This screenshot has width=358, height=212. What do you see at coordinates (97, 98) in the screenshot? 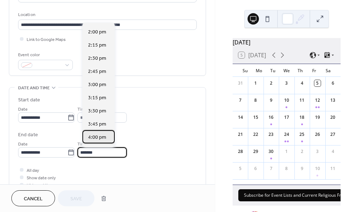
I see `span: 3:15 pm` at bounding box center [97, 98].